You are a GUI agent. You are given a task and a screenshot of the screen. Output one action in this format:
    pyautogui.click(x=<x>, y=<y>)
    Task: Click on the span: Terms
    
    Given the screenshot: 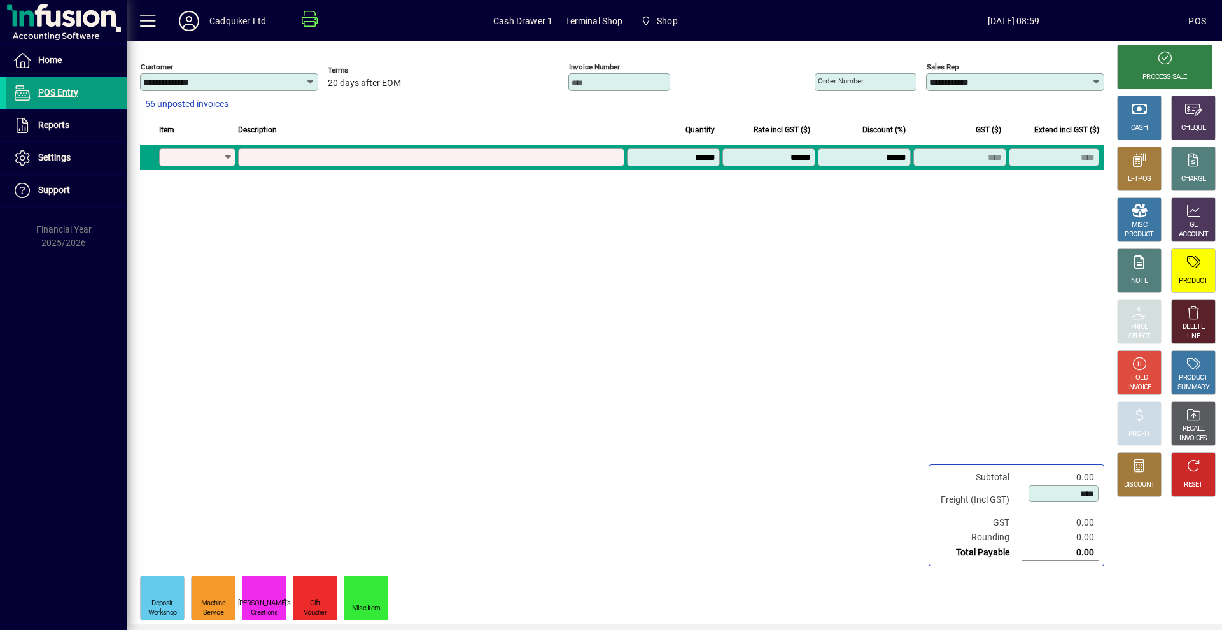 What is the action you would take?
    pyautogui.click(x=366, y=70)
    